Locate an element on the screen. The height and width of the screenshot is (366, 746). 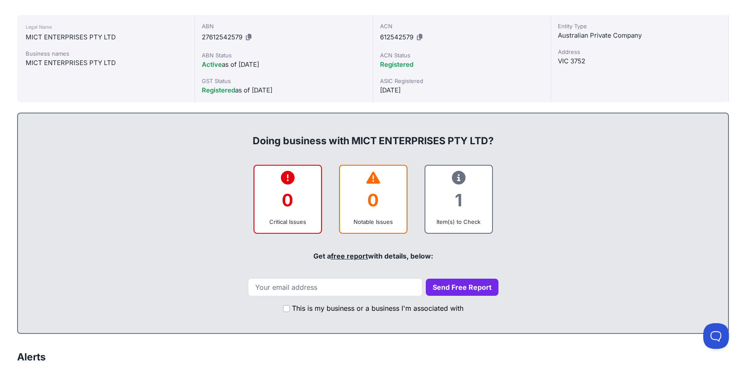
div: Address is located at coordinates (640, 52).